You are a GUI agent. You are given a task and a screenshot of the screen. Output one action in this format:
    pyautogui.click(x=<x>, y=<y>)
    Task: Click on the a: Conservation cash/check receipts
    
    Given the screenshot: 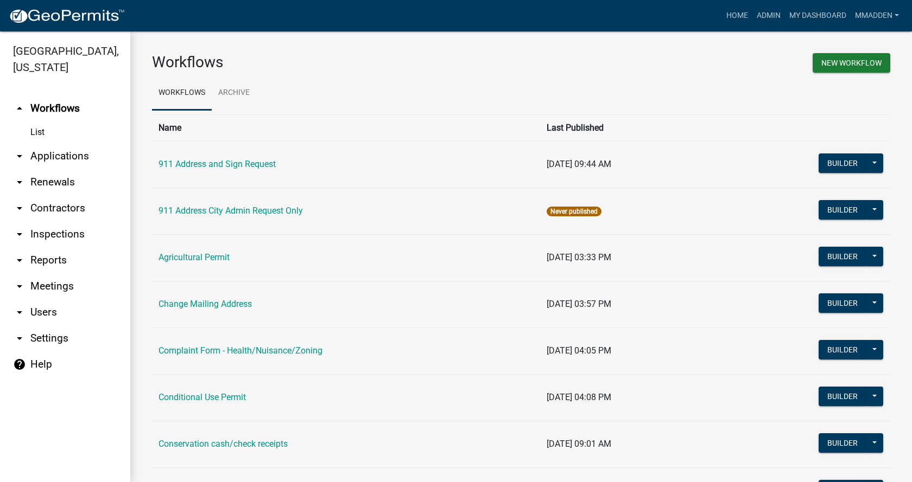 What is the action you would take?
    pyautogui.click(x=223, y=444)
    